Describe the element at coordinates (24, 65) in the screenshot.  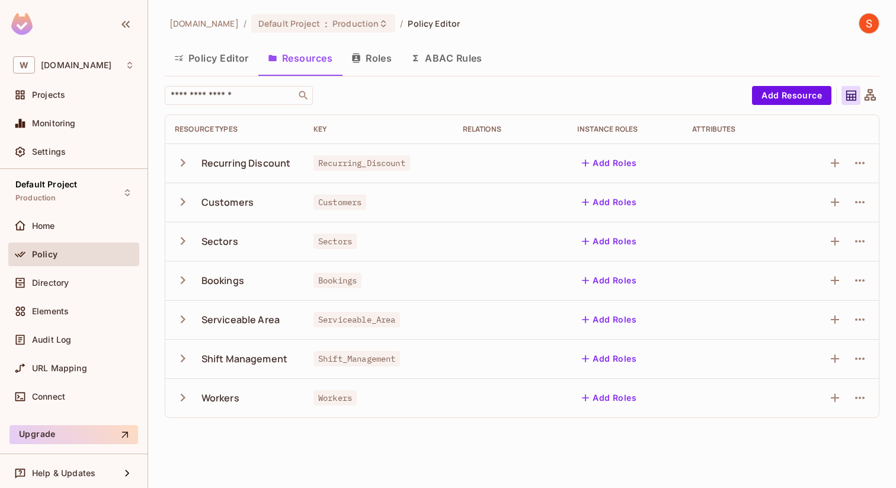
I see `span: W` at that location.